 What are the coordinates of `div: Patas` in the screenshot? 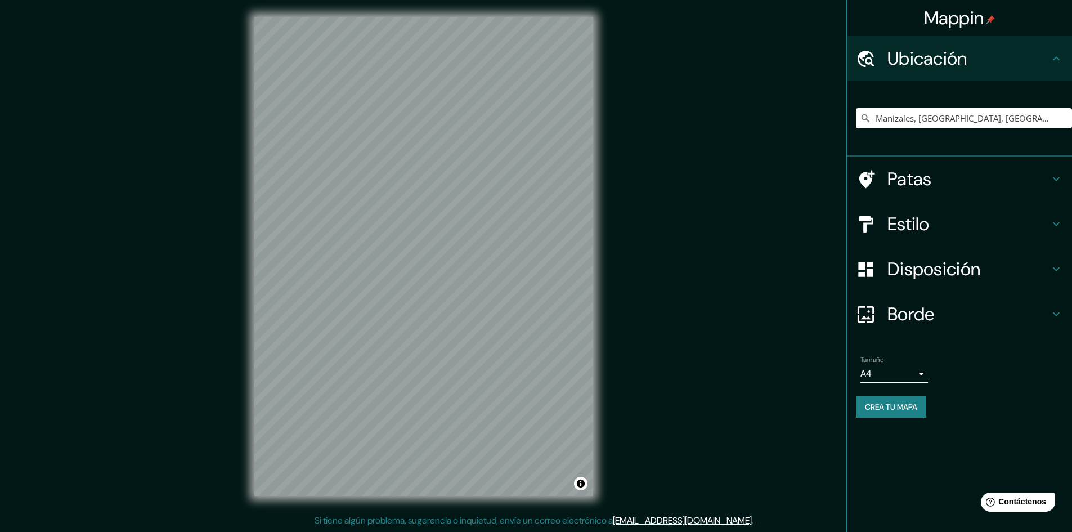 It's located at (960, 179).